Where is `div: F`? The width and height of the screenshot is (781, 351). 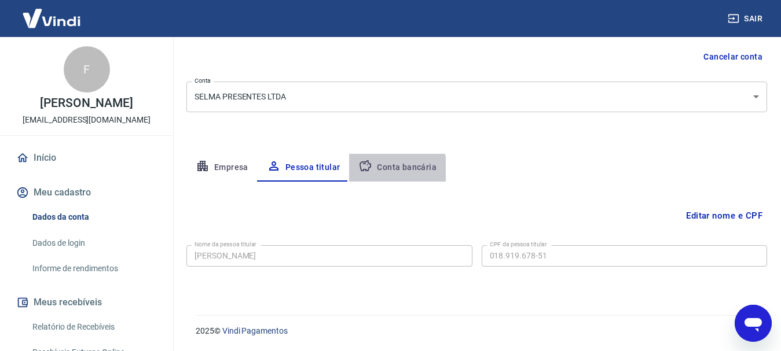
div: F is located at coordinates (87, 69).